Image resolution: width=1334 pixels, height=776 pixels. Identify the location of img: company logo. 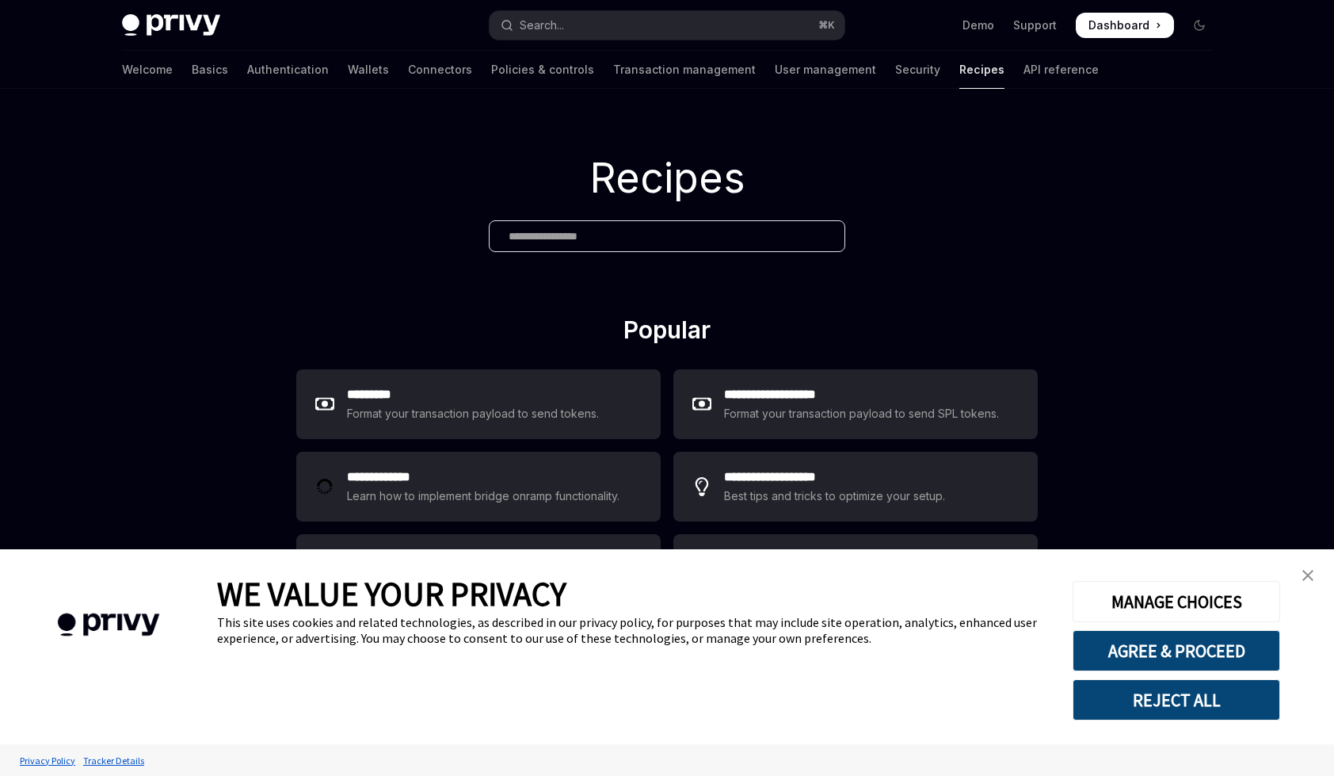
(109, 624).